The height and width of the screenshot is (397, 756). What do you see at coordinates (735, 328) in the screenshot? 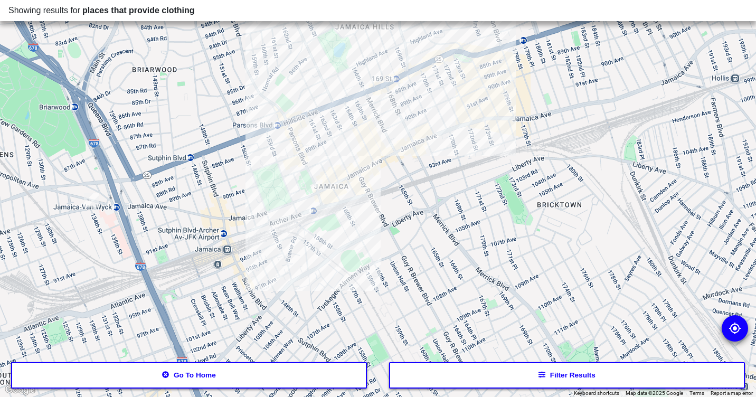
I see `img: go to my location` at bounding box center [735, 328].